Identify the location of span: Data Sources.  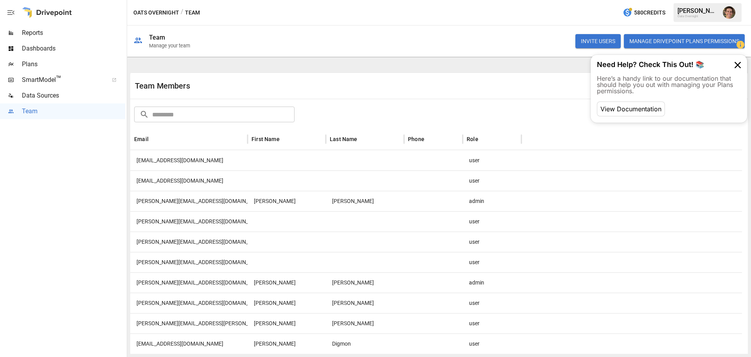
(74, 96).